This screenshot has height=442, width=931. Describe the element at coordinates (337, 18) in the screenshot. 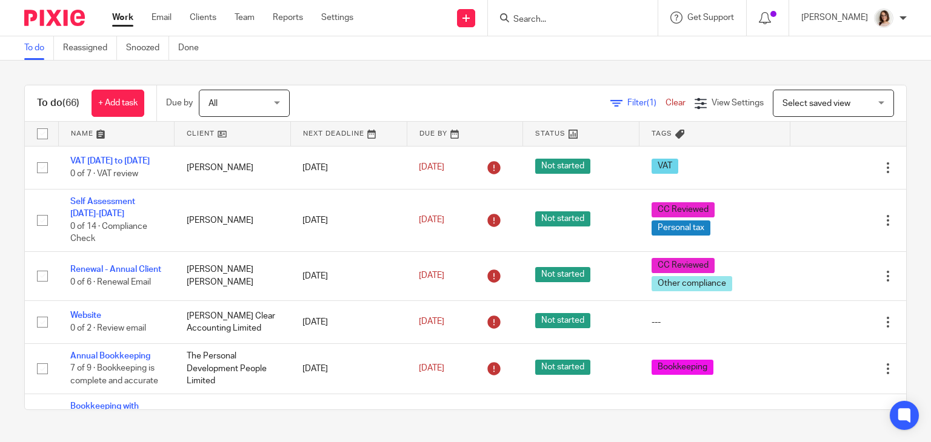

I see `a: Settings` at that location.